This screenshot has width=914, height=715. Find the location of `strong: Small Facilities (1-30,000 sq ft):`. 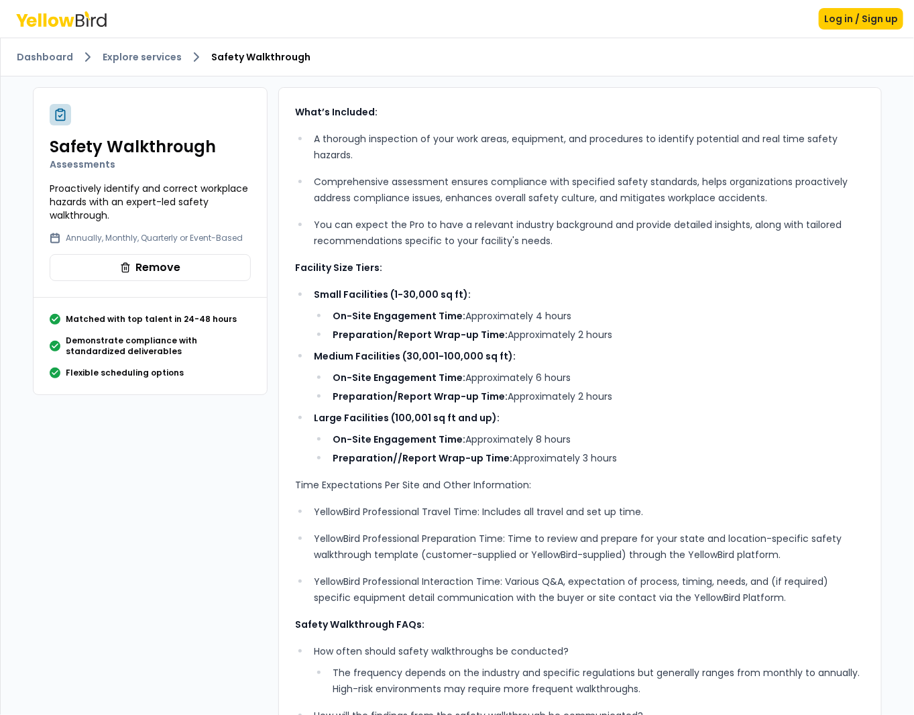

strong: Small Facilities (1-30,000 sq ft): is located at coordinates (392, 294).